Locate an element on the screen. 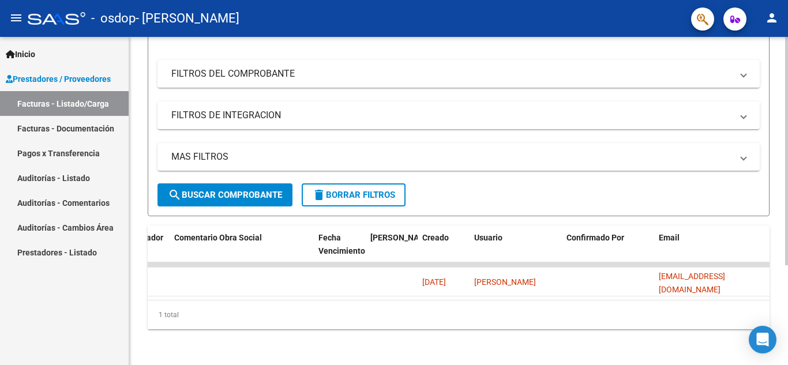  datatable-header-cell: Fecha Confimado is located at coordinates (392, 251).